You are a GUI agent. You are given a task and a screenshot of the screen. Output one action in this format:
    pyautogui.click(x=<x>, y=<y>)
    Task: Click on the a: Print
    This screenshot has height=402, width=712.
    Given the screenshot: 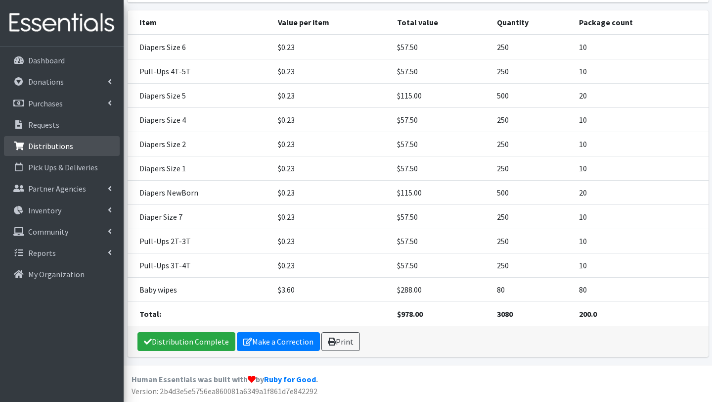 What is the action you would take?
    pyautogui.click(x=341, y=341)
    